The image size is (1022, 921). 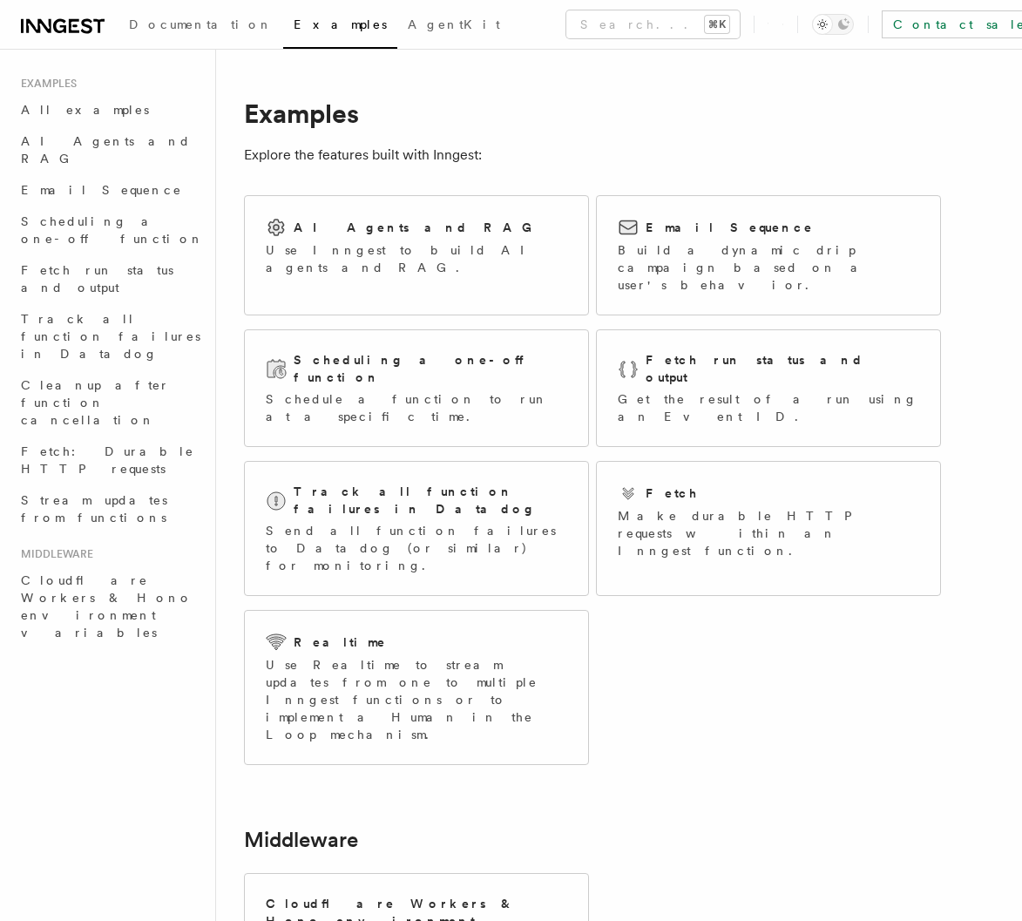 What do you see at coordinates (717, 24) in the screenshot?
I see `kbd: ⌘K` at bounding box center [717, 24].